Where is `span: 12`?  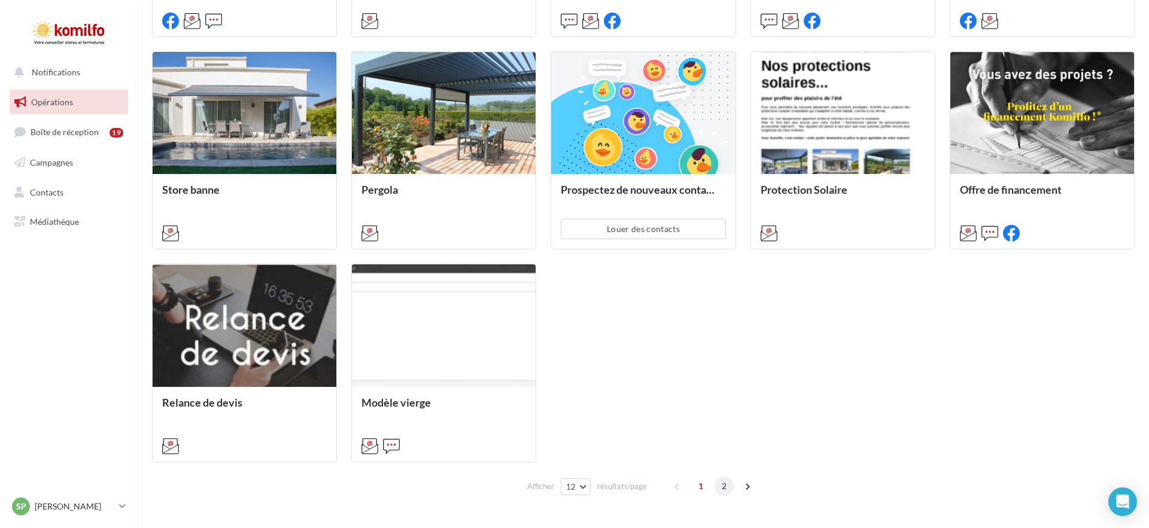
span: 12 is located at coordinates (571, 487).